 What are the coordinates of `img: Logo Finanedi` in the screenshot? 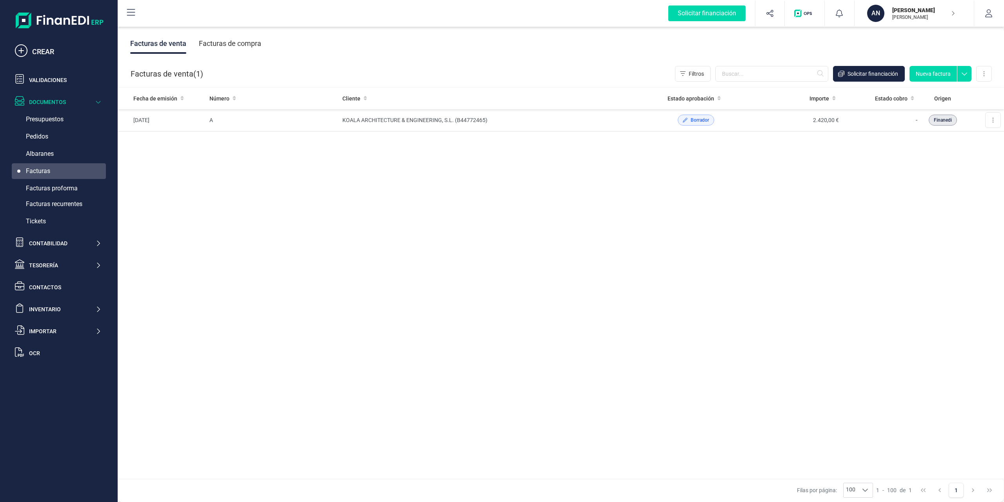 It's located at (60, 20).